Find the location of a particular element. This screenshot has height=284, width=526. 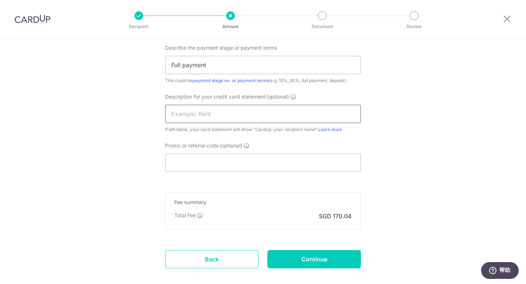

p: Recipient is located at coordinates (139, 27).